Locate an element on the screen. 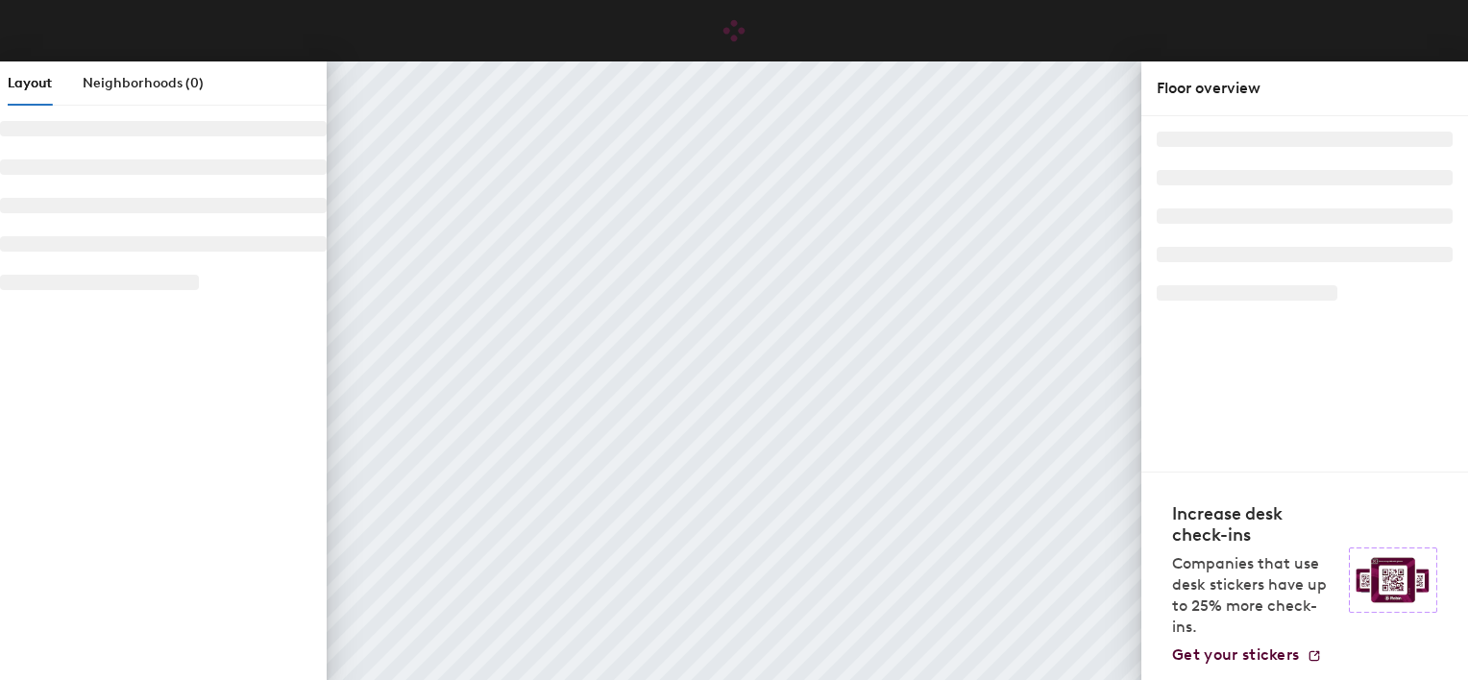  span: Neighborhoods (0) is located at coordinates (143, 83).